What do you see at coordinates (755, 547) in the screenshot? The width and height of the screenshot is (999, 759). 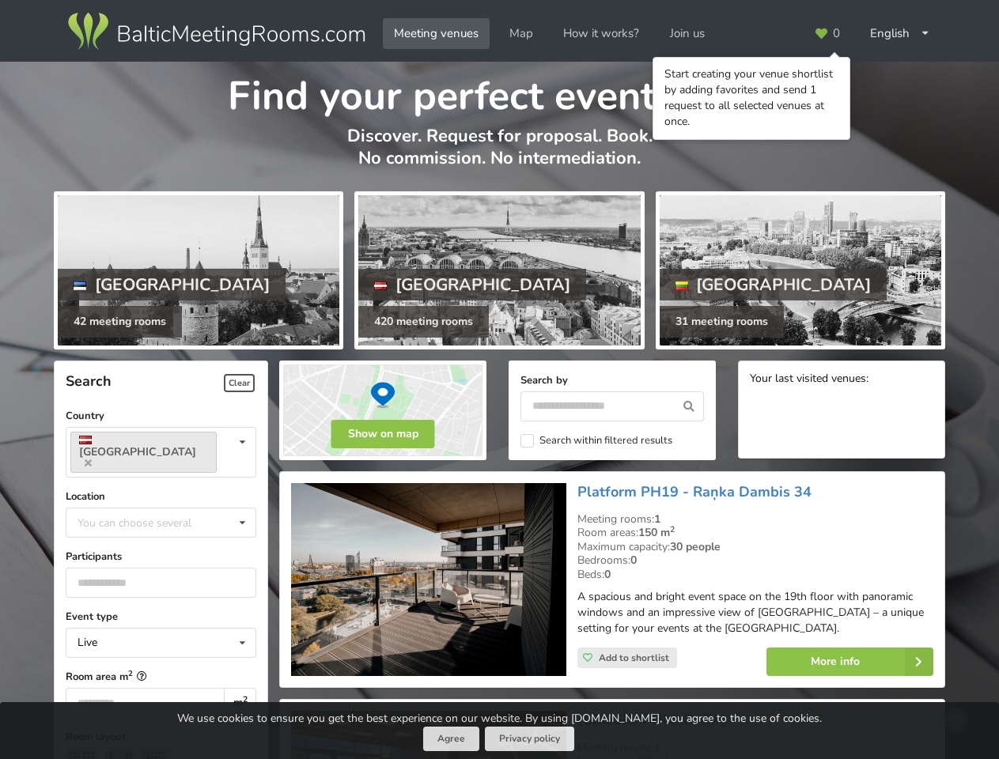 I see `div: Maximum capacity:` at bounding box center [755, 547].